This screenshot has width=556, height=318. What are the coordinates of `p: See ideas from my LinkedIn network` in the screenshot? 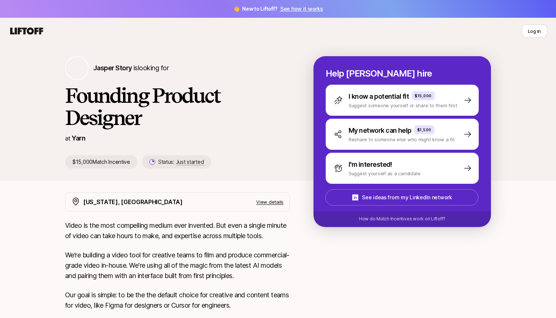 It's located at (407, 198).